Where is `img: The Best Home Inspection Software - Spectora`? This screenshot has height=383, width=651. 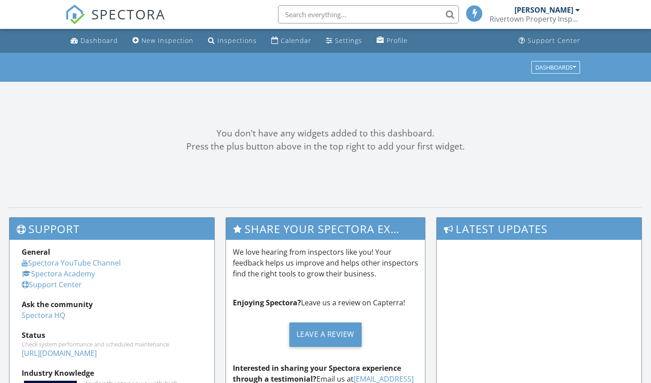
img: The Best Home Inspection Software - Spectora is located at coordinates (75, 14).